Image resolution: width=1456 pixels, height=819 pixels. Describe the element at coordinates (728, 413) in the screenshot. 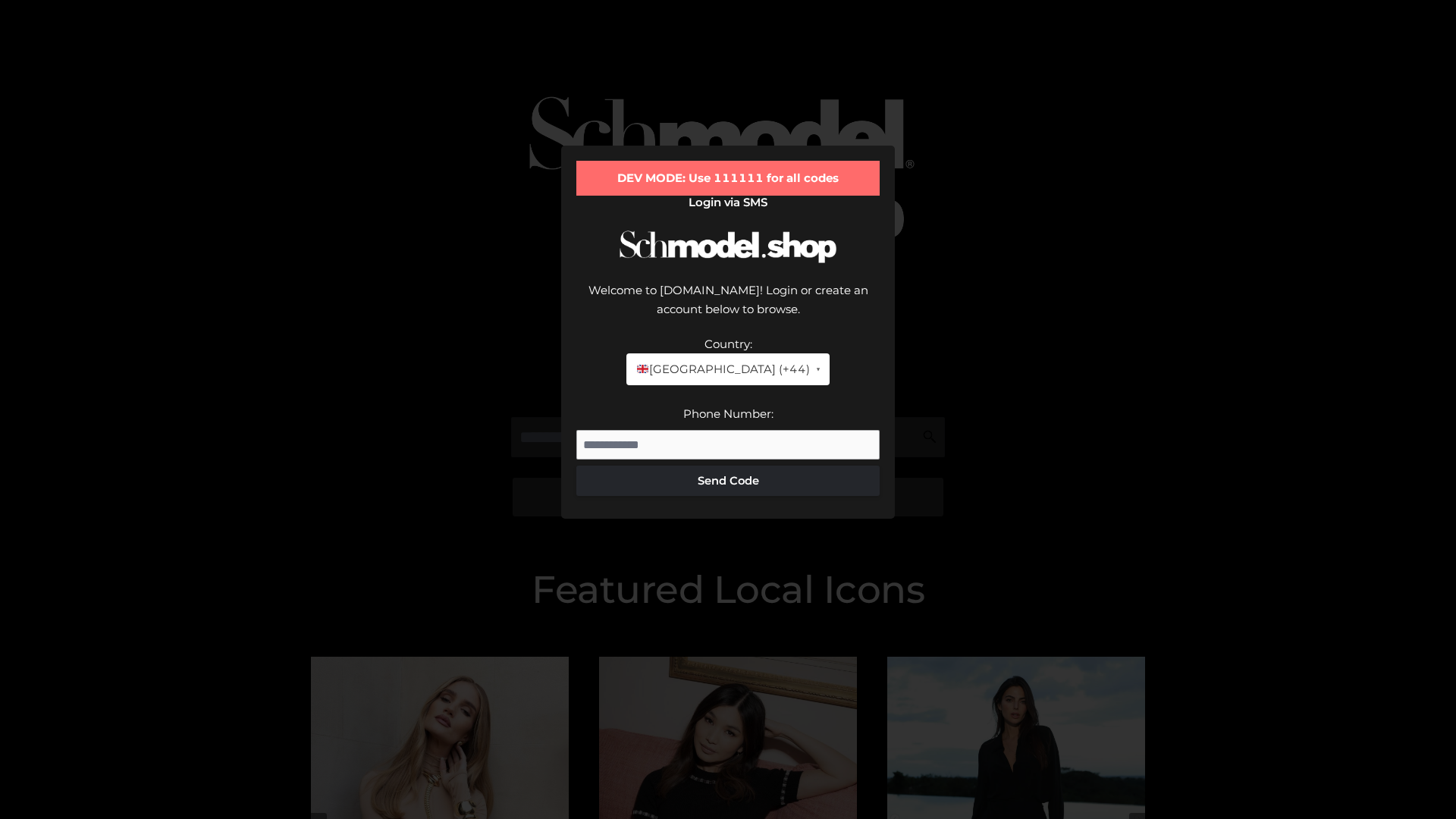

I see `label: Phone Number:` at that location.